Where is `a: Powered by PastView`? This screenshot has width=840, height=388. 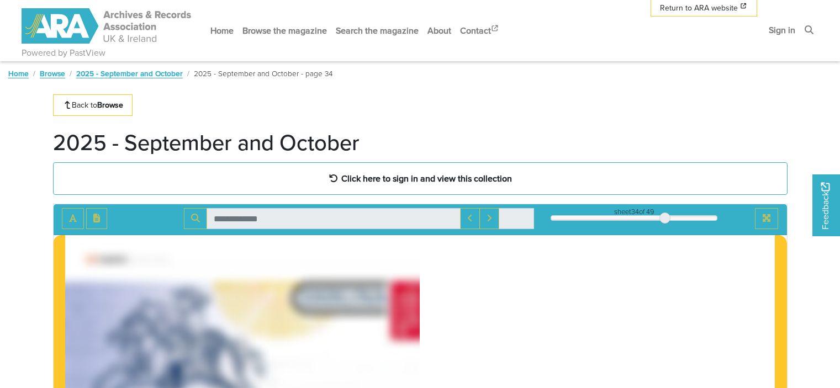 a: Powered by PastView is located at coordinates (63, 53).